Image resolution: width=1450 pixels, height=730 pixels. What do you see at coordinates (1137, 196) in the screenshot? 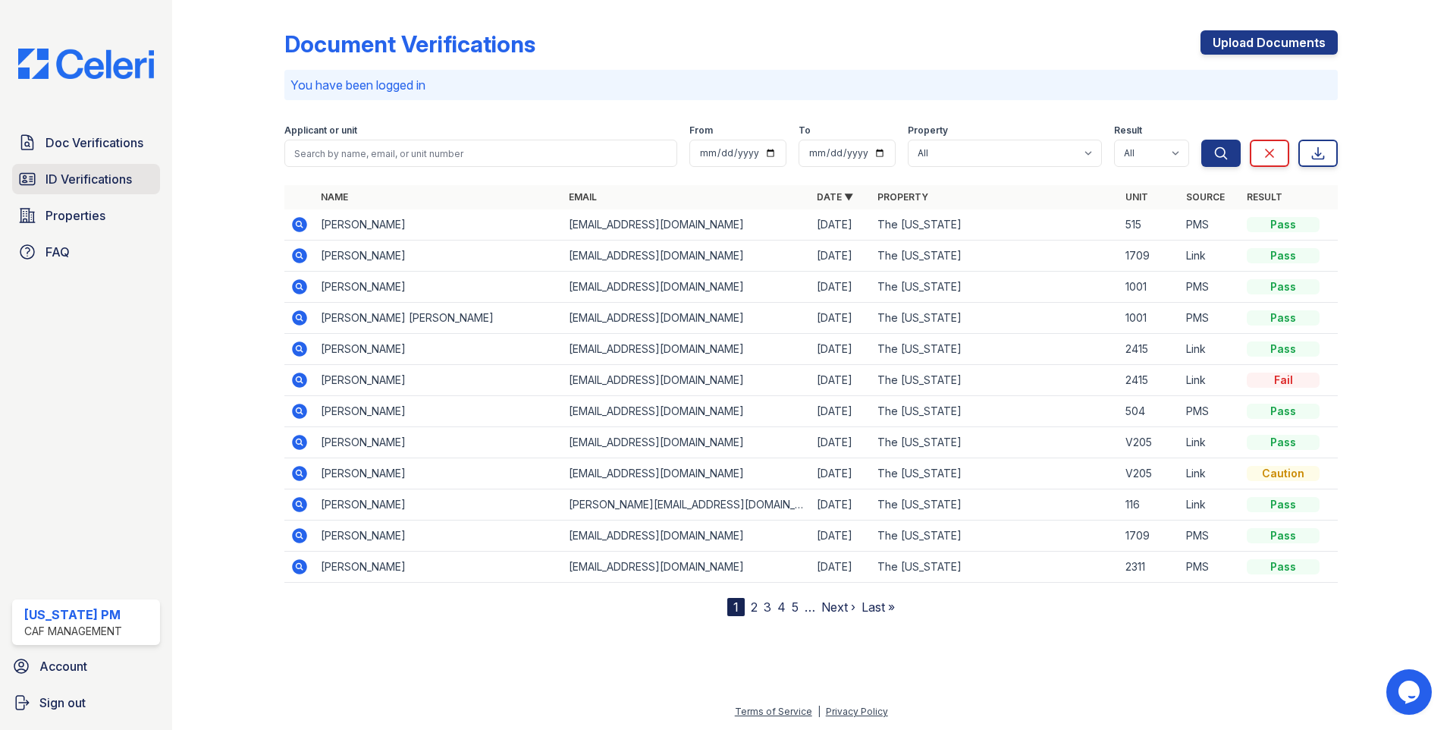
I see `a: Unit` at bounding box center [1137, 196].